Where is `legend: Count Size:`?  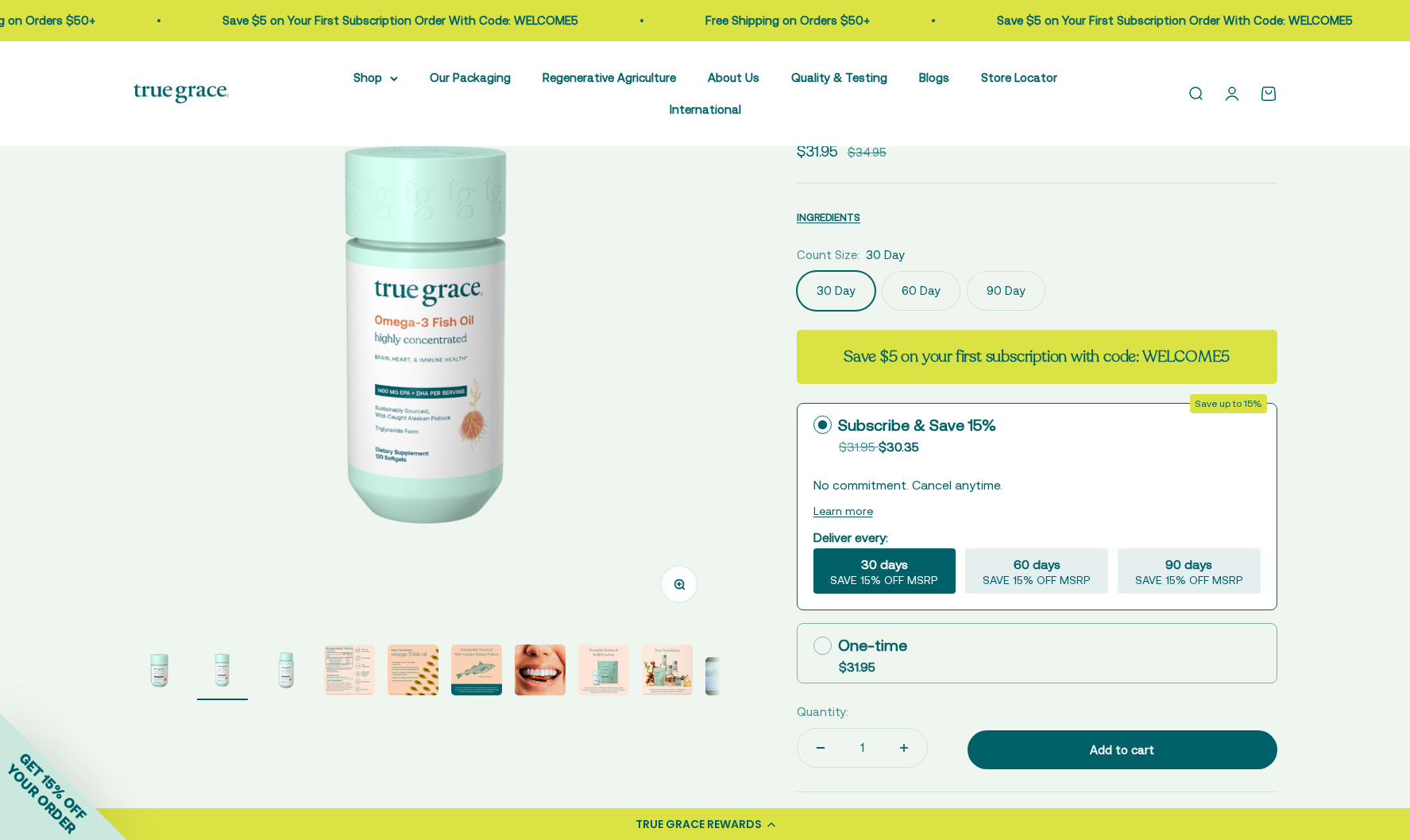 legend: Count Size: is located at coordinates (827, 255).